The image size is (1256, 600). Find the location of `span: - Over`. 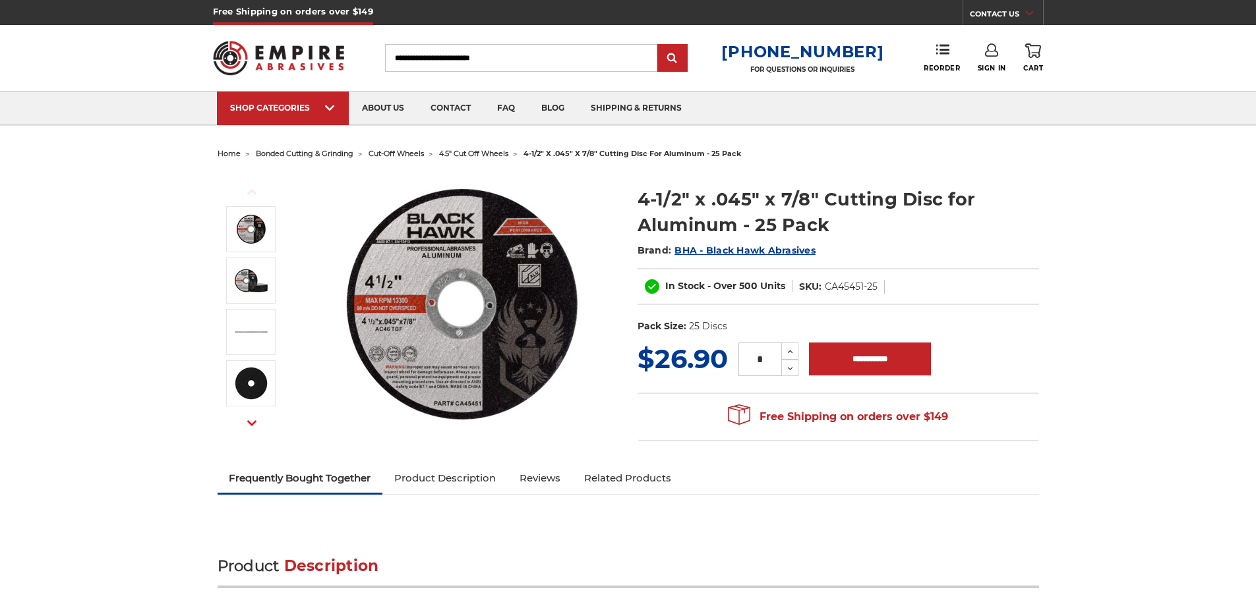

span: - Over is located at coordinates (722, 286).